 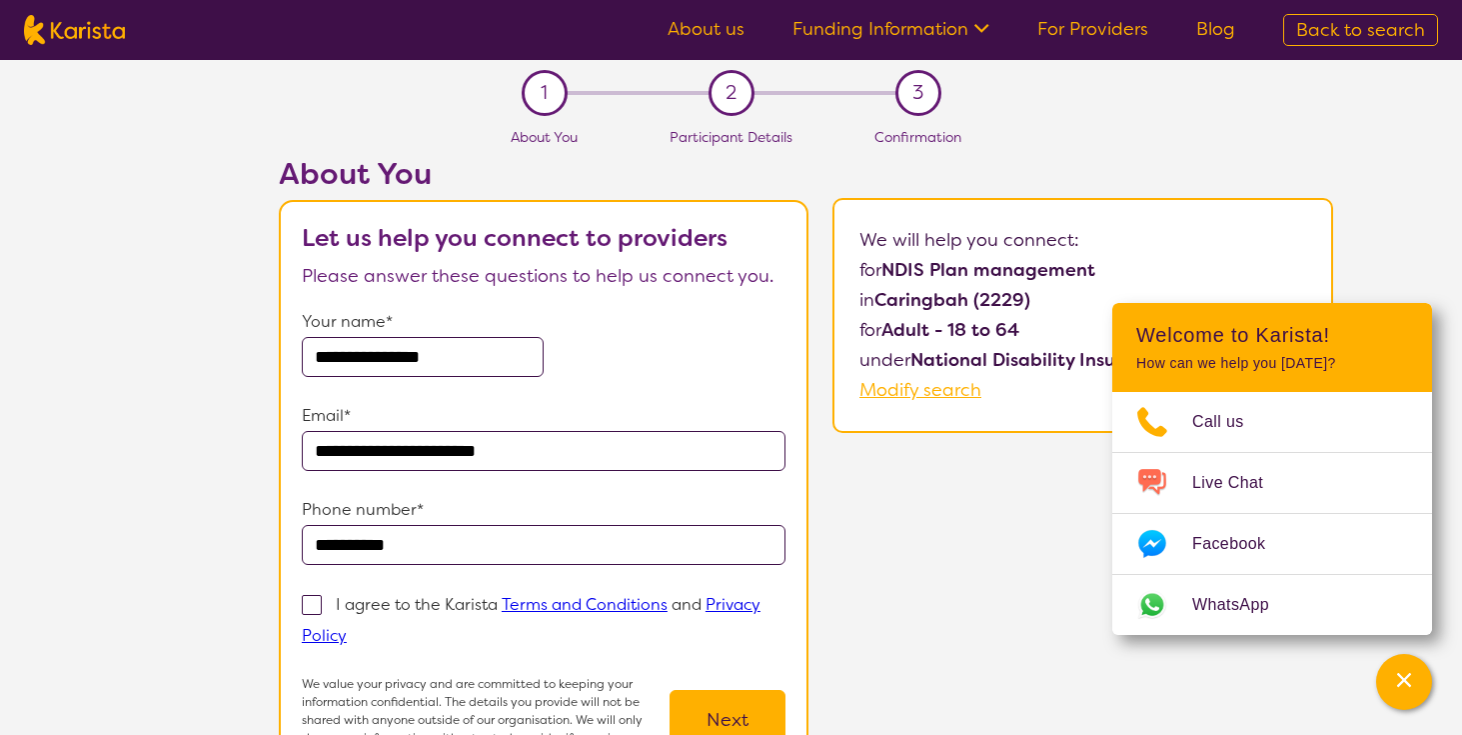 I want to click on button: Channel Menu, so click(x=1404, y=682).